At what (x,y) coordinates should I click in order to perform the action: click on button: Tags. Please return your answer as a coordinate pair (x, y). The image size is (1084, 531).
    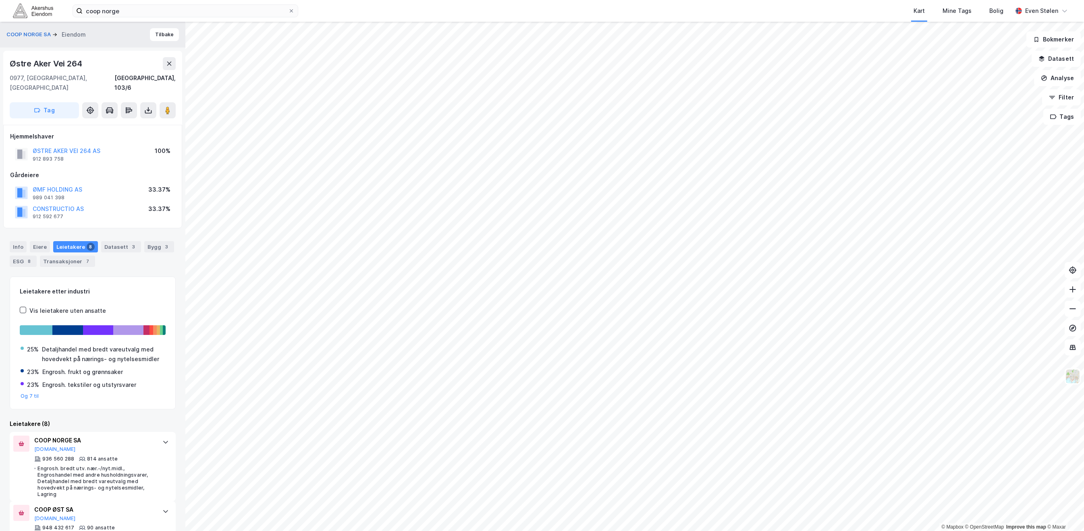
    Looking at the image, I should click on (1062, 117).